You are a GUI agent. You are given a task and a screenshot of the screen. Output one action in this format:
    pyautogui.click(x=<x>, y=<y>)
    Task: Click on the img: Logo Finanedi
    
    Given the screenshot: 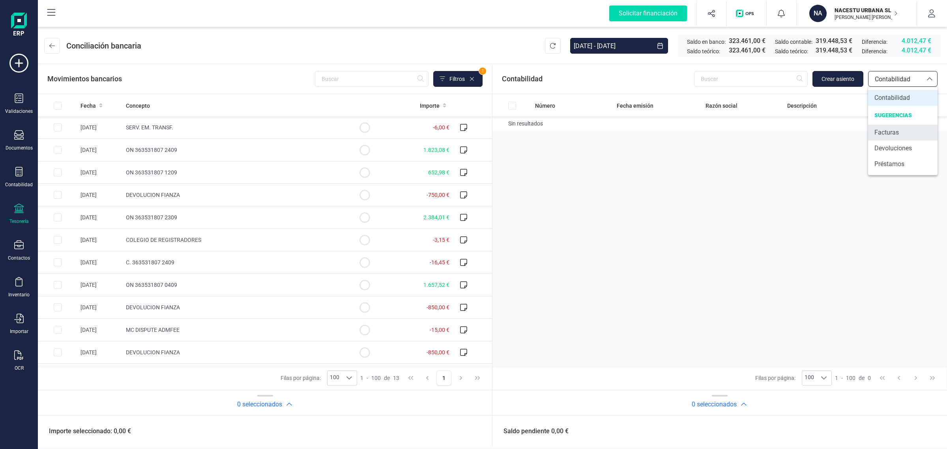 What is the action you would take?
    pyautogui.click(x=19, y=25)
    